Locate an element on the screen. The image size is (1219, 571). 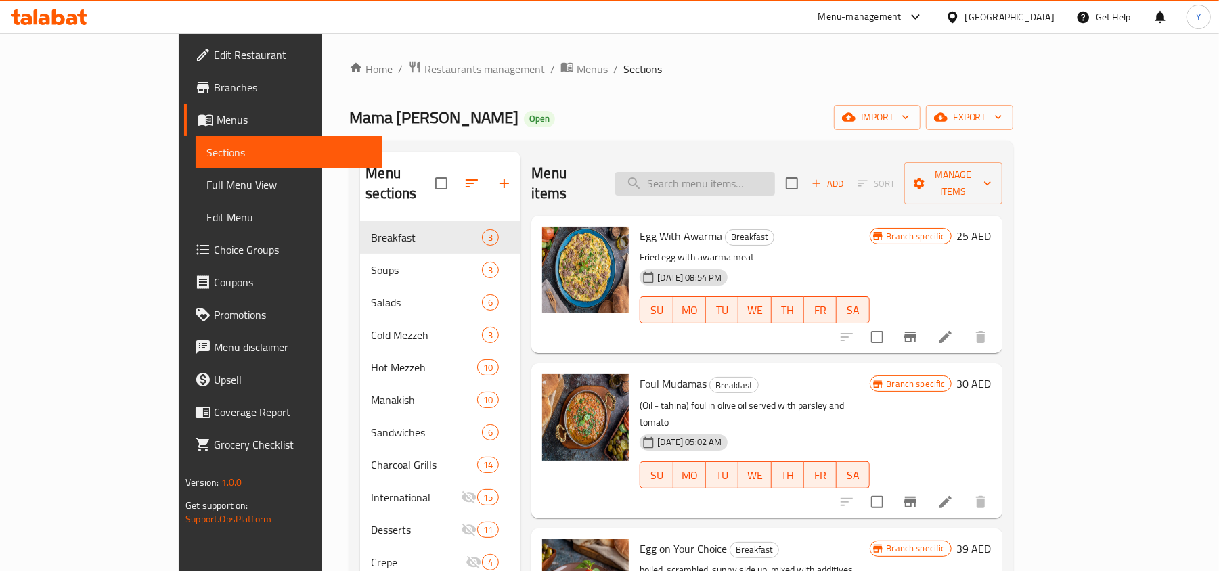
a: Edit Menu is located at coordinates (289, 217).